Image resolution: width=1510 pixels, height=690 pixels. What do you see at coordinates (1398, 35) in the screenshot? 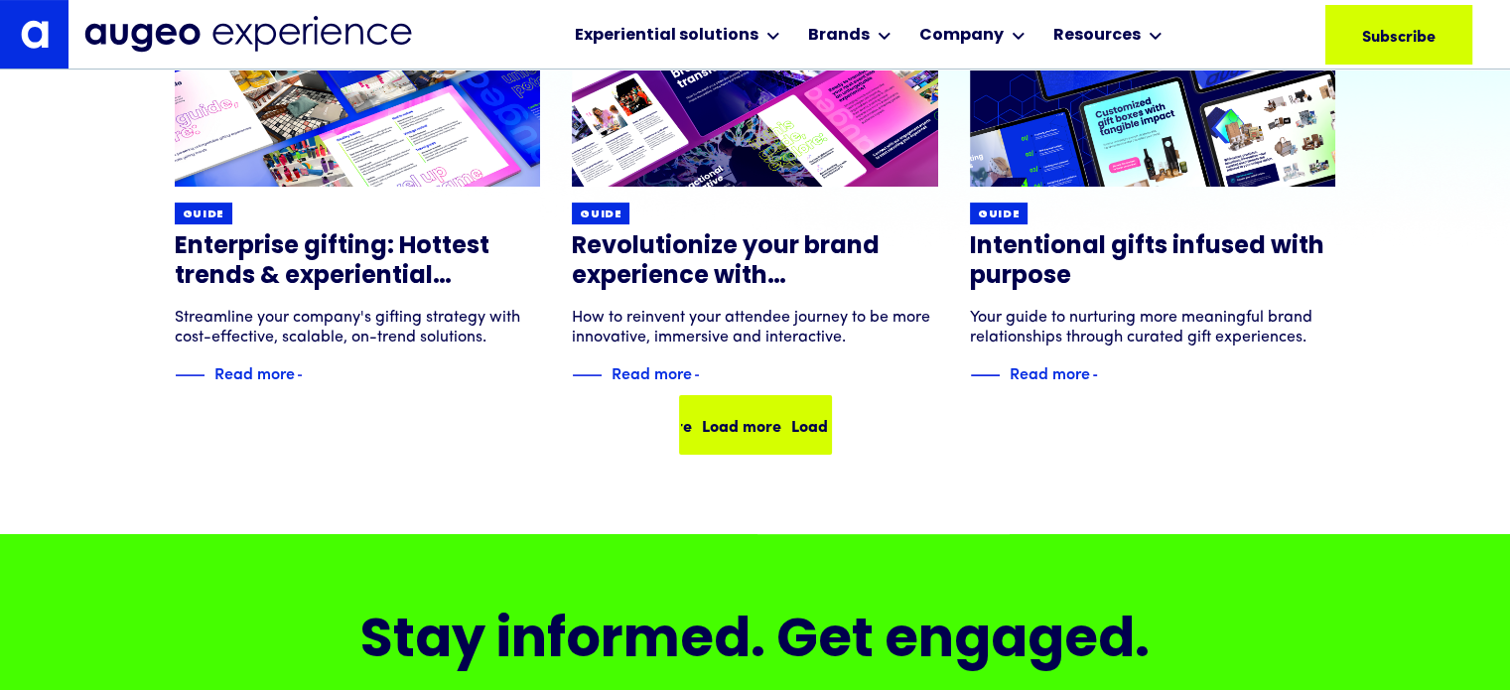
I see `a: Subscribe` at bounding box center [1398, 35].